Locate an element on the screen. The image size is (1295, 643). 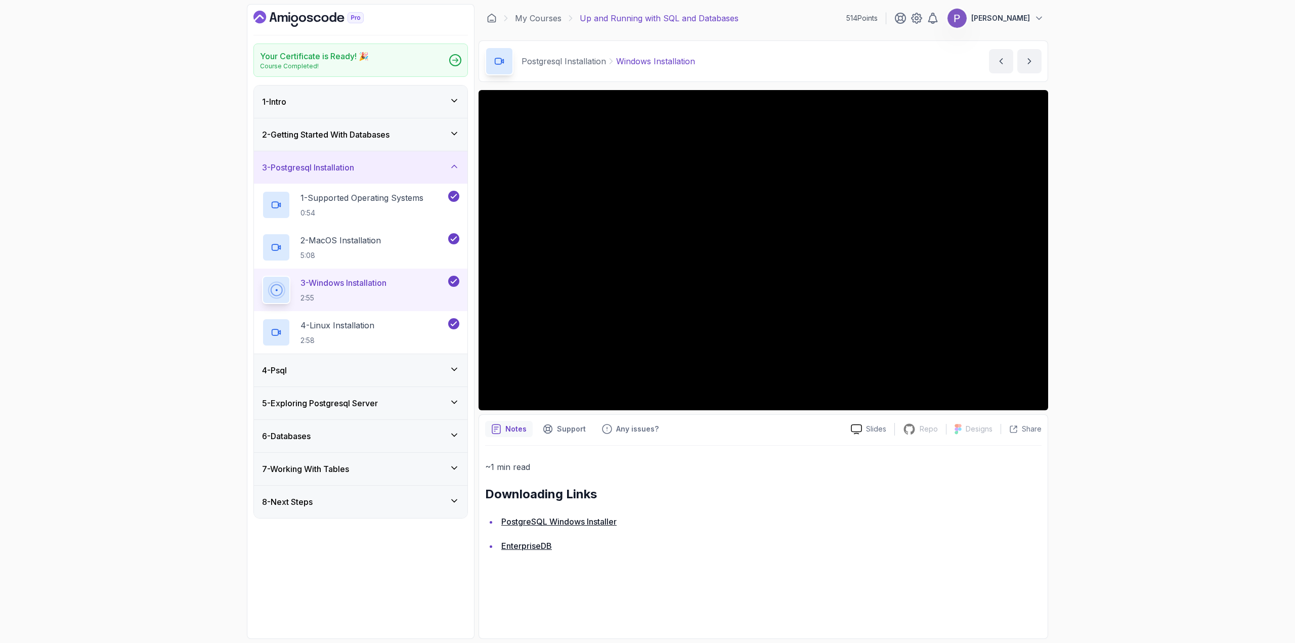
a: EnterpriseDB is located at coordinates (526, 546).